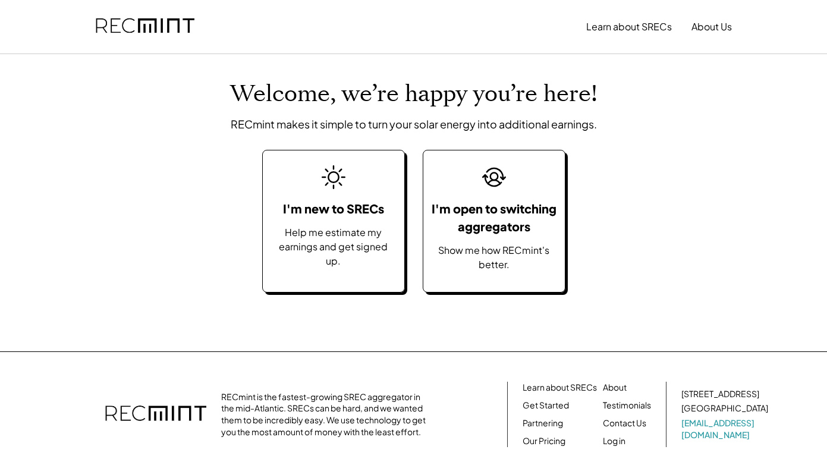 The width and height of the screenshot is (827, 459). I want to click on a: Contact Us, so click(624, 423).